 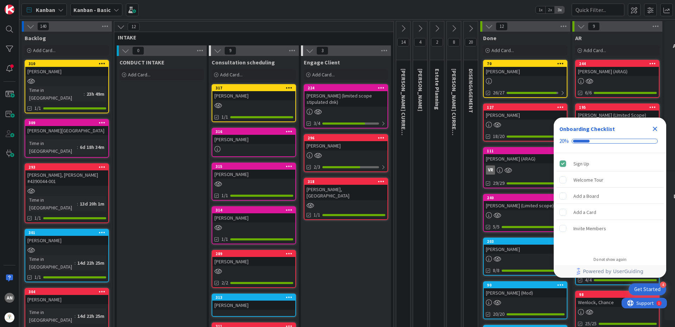 What do you see at coordinates (317, 123) in the screenshot?
I see `span: 3/4` at bounding box center [317, 123].